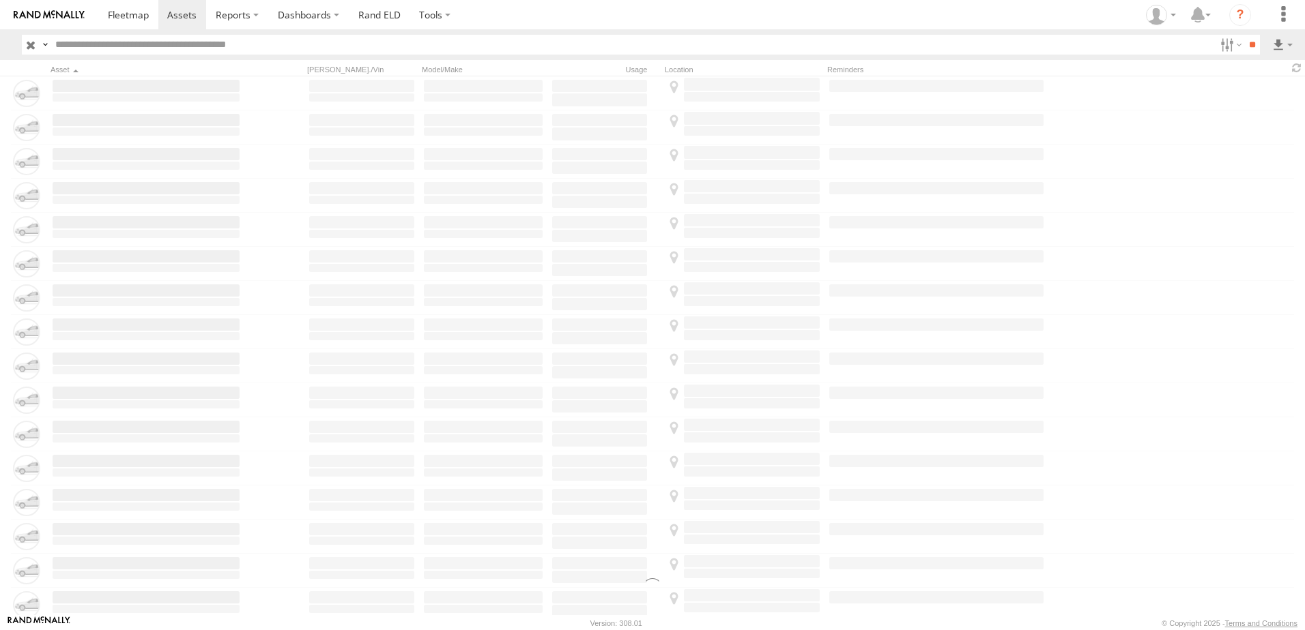 This screenshot has width=1305, height=630. Describe the element at coordinates (1229, 624) in the screenshot. I see `div: © Copyright 2025 -` at that location.